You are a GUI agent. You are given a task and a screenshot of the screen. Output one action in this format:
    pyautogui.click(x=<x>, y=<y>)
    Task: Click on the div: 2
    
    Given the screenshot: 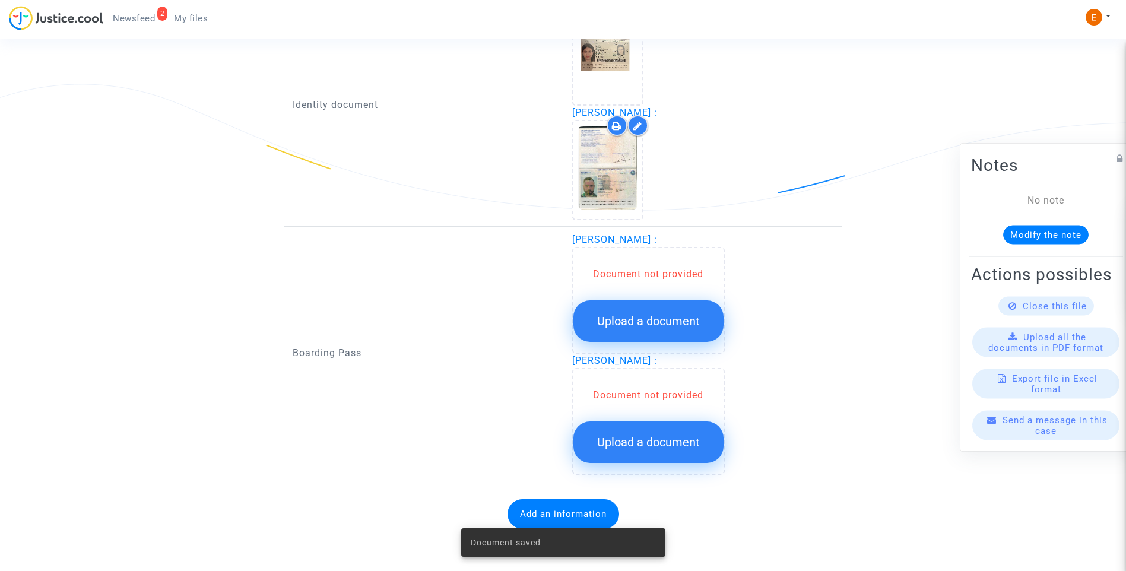 What is the action you would take?
    pyautogui.click(x=163, y=14)
    